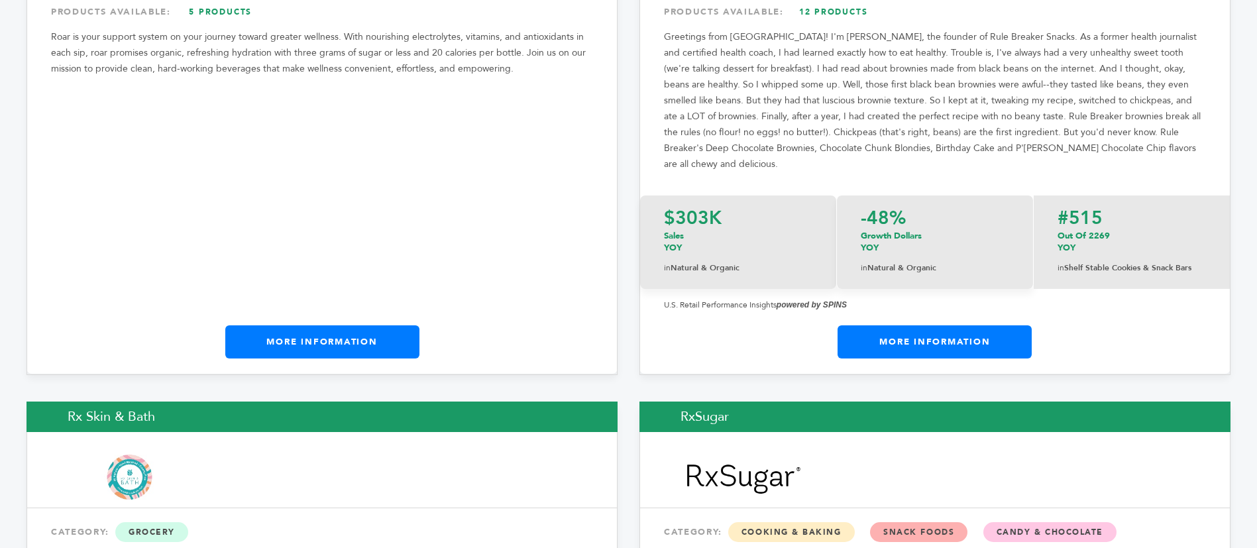  Describe the element at coordinates (812, 305) in the screenshot. I see `strong: powered by SPINS` at that location.